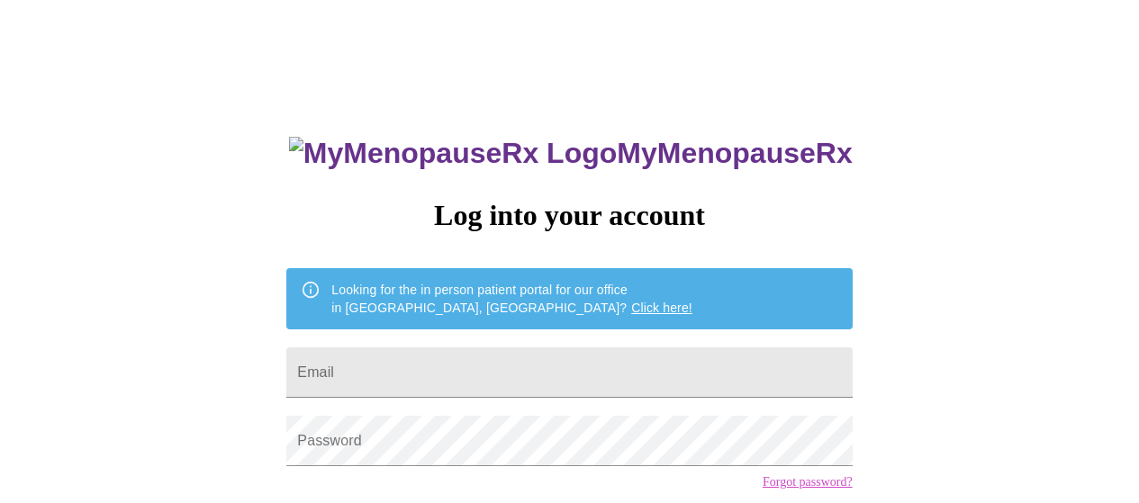 This screenshot has height=503, width=1139. What do you see at coordinates (453, 153) in the screenshot?
I see `img: MyMenopauseRx Logo` at bounding box center [453, 153].